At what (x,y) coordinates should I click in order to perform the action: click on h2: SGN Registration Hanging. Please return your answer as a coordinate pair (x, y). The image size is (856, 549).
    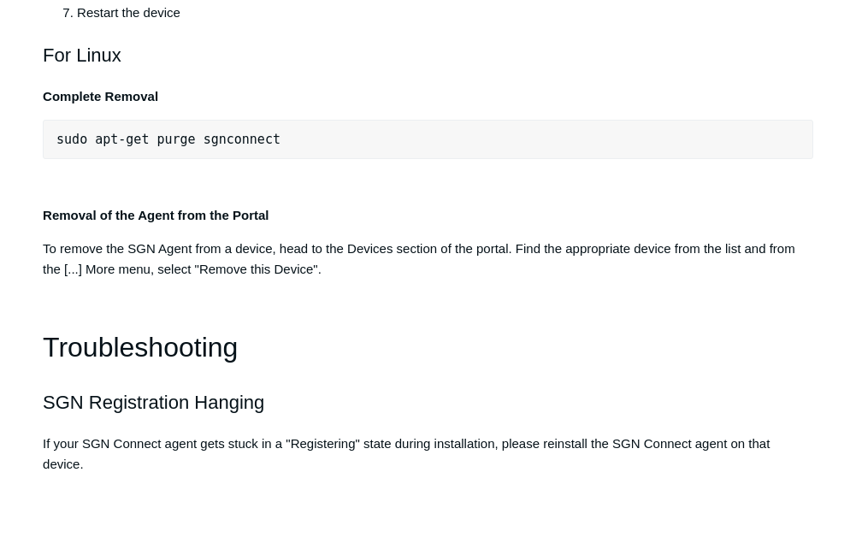
    Looking at the image, I should click on (428, 402).